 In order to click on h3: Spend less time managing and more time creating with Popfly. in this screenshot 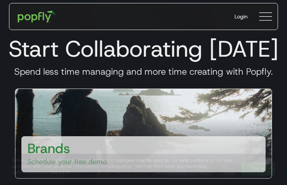, I will do `click(143, 72)`.